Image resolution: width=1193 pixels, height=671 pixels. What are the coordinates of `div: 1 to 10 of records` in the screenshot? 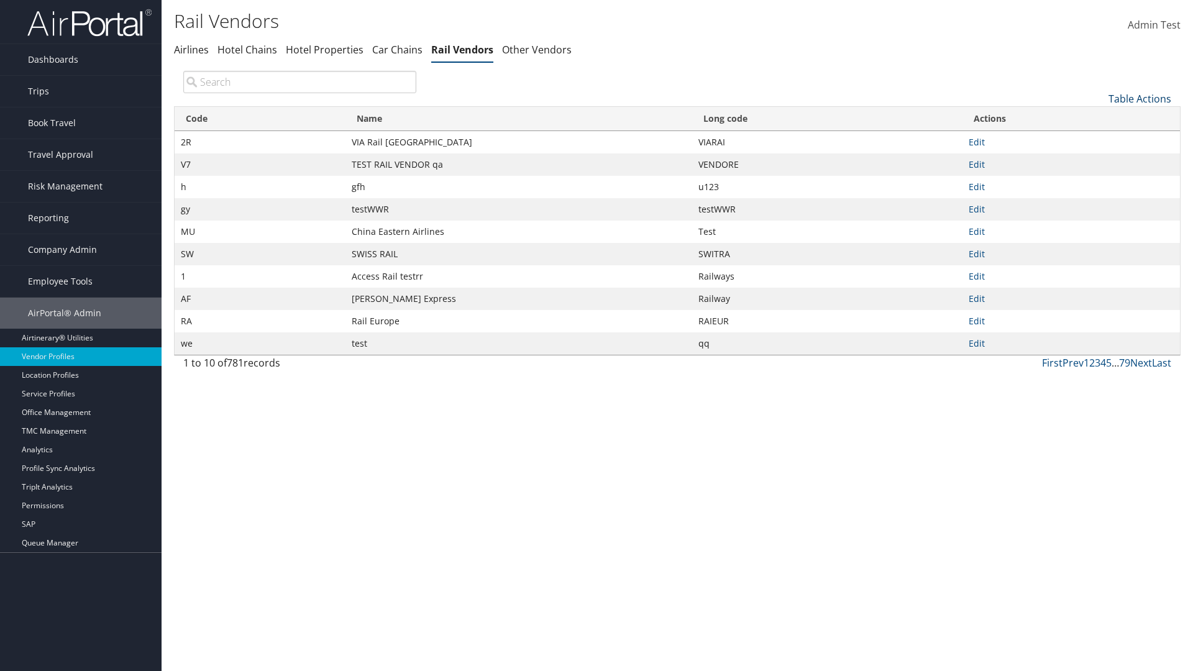 It's located at (299, 366).